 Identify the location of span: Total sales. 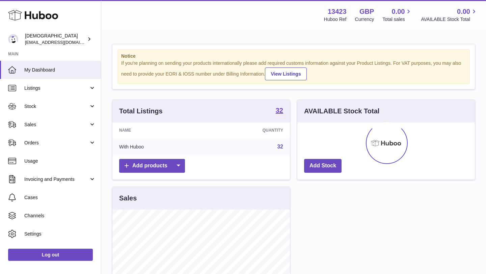
(397, 19).